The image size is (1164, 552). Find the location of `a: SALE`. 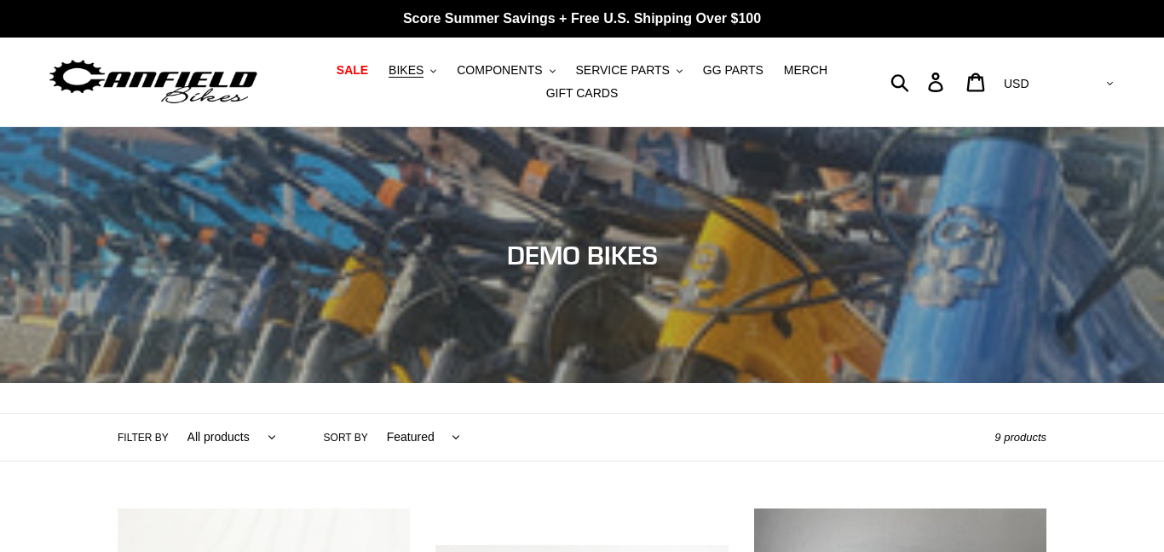

a: SALE is located at coordinates (352, 70).